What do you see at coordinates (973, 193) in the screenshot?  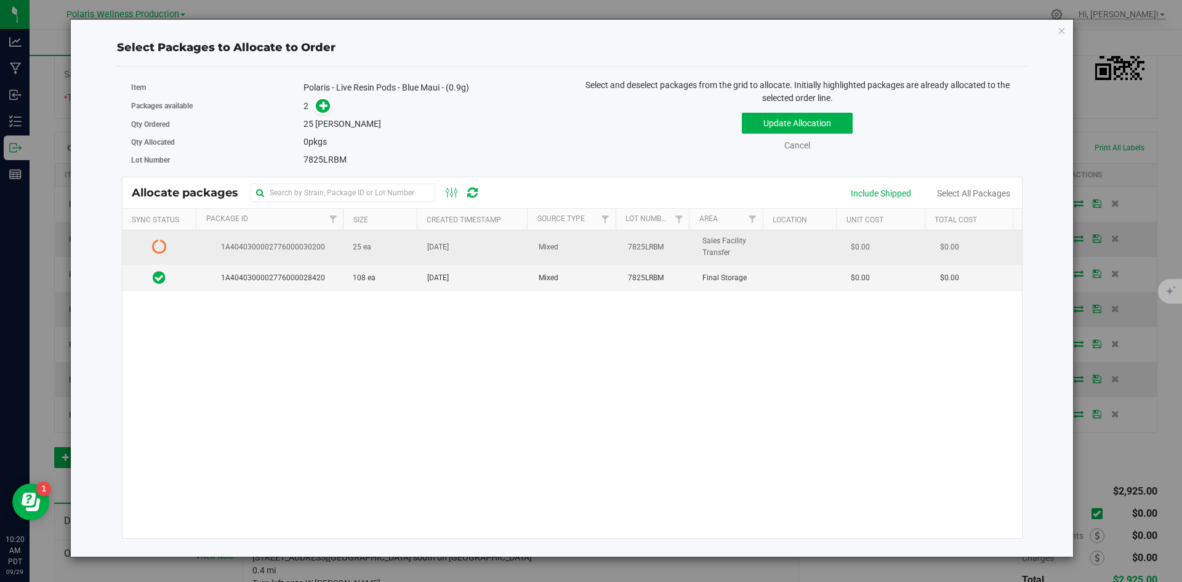 I see `a: Select All Packages` at bounding box center [973, 193].